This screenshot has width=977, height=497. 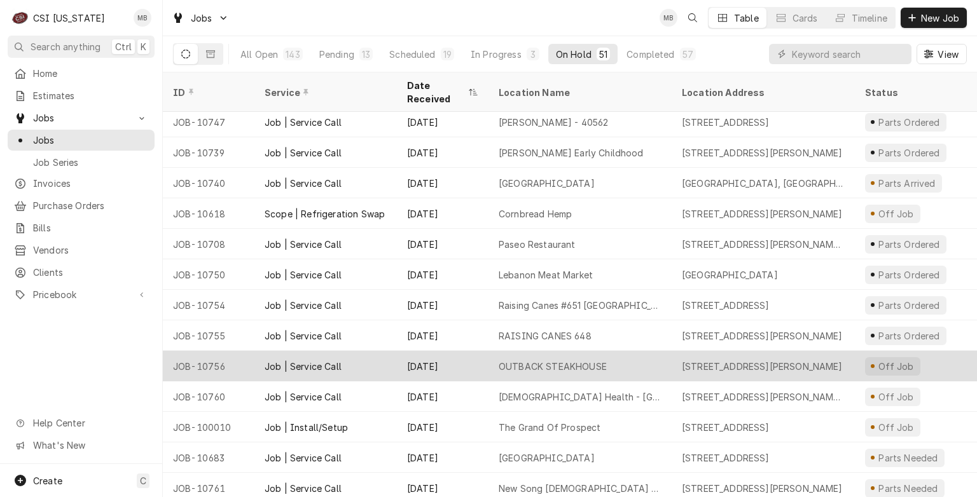 What do you see at coordinates (90, 95) in the screenshot?
I see `span: Estimates` at bounding box center [90, 95].